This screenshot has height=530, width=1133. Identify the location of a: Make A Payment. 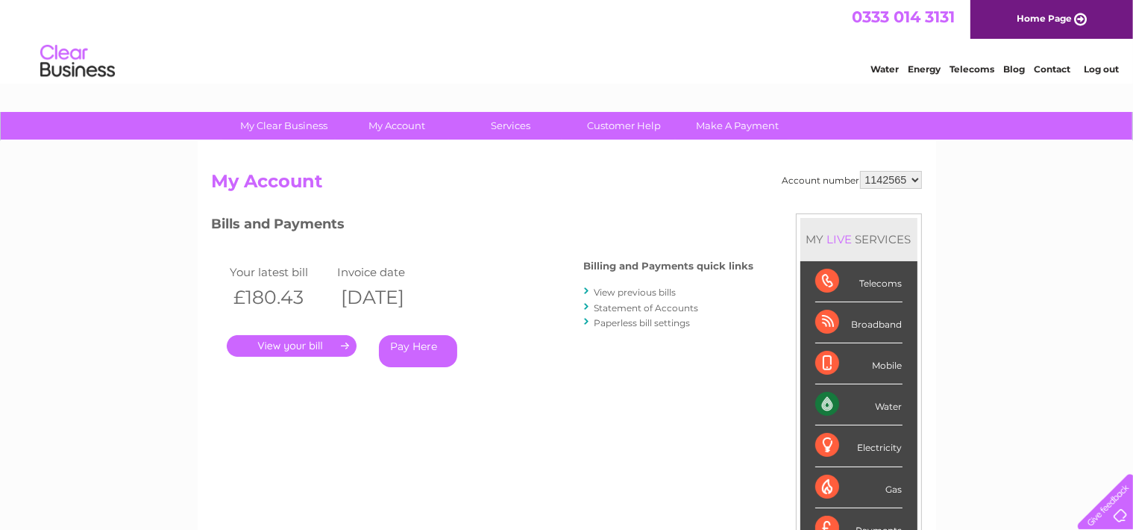
(737, 125).